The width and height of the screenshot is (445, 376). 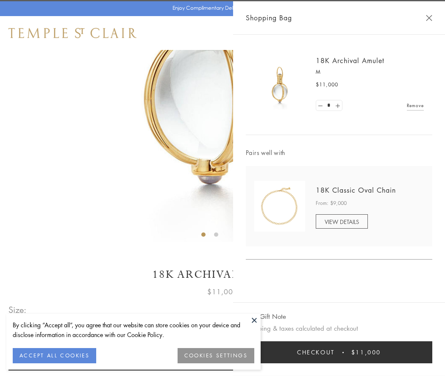 What do you see at coordinates (18, 310) in the screenshot?
I see `span: Size:` at bounding box center [18, 310].